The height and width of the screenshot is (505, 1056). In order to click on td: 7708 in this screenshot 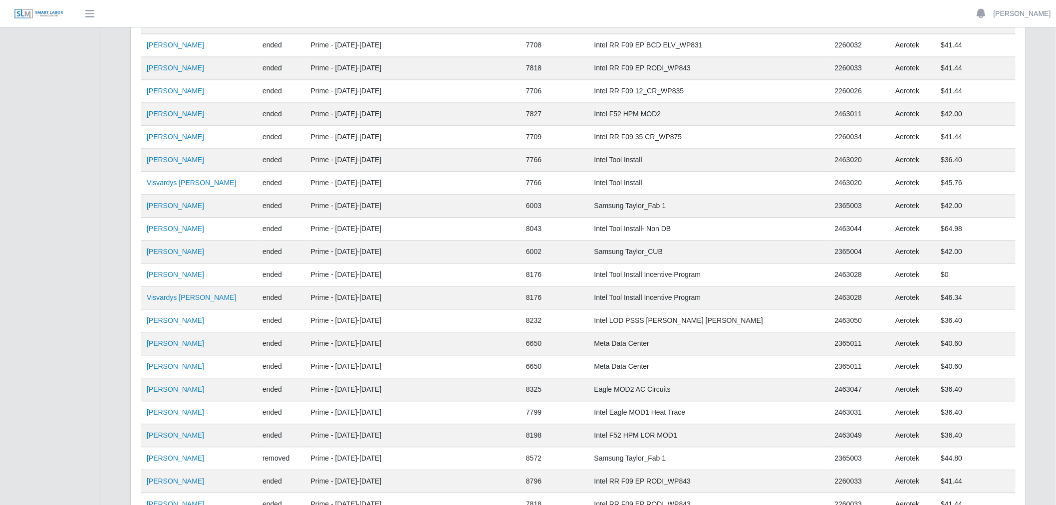, I will do `click(554, 46)`.